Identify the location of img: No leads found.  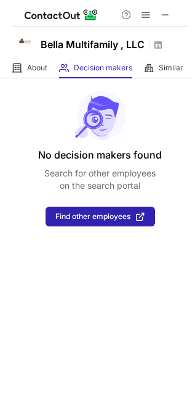
(100, 115).